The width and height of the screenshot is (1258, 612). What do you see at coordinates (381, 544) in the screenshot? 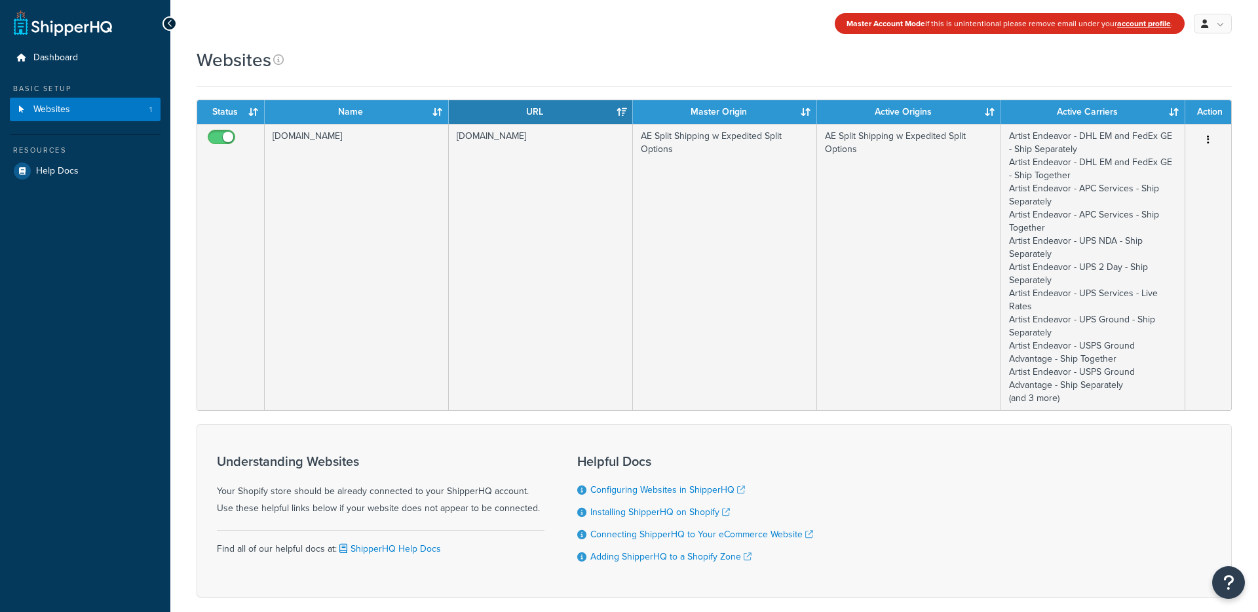
I see `div: Find all of our helpful docs at:` at bounding box center [381, 544].